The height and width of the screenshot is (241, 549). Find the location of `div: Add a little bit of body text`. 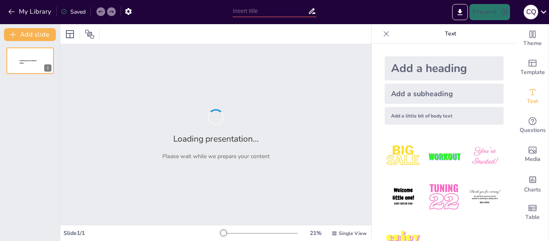

div: Add a little bit of body text is located at coordinates (444, 116).